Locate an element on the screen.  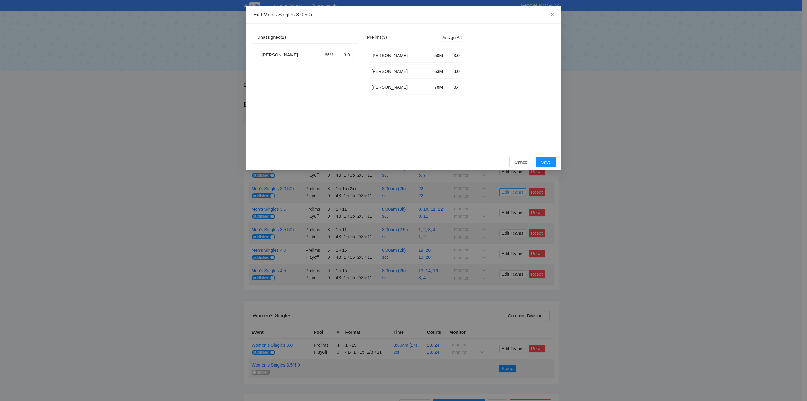
span: close is located at coordinates (553, 15).